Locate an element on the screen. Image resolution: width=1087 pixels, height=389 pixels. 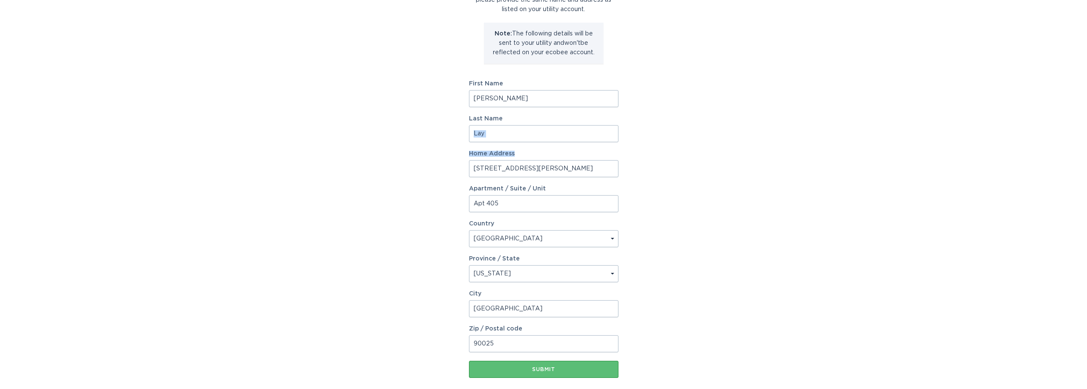
label: Zip / Postal code is located at coordinates (544, 329).